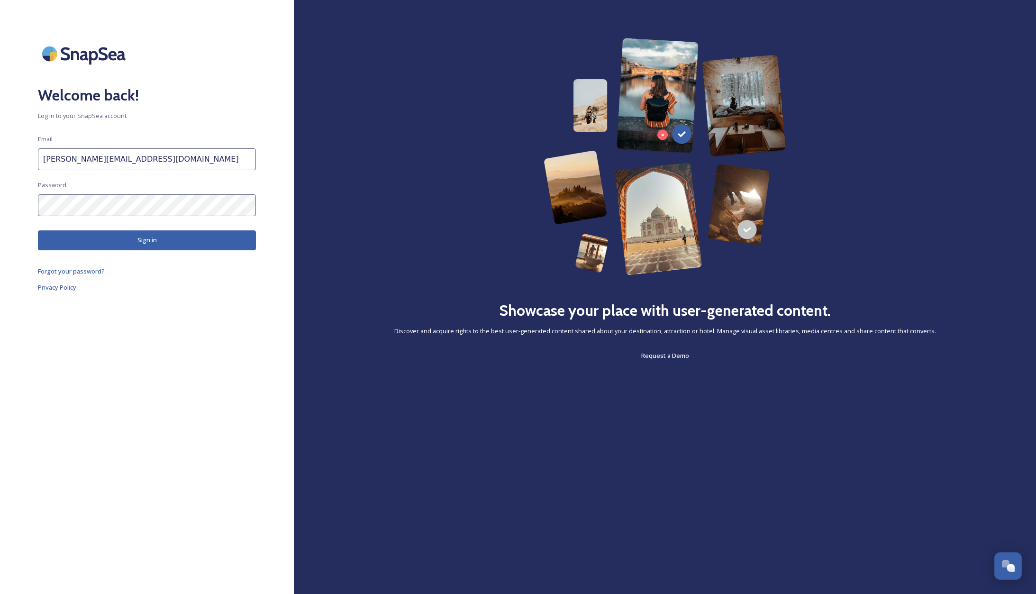  Describe the element at coordinates (665, 356) in the screenshot. I see `a: Request a Demo` at that location.